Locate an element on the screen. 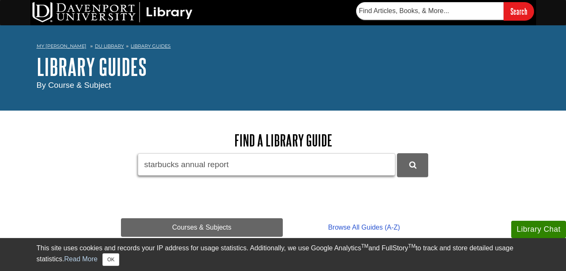  h1: Library Guides is located at coordinates (283, 67).